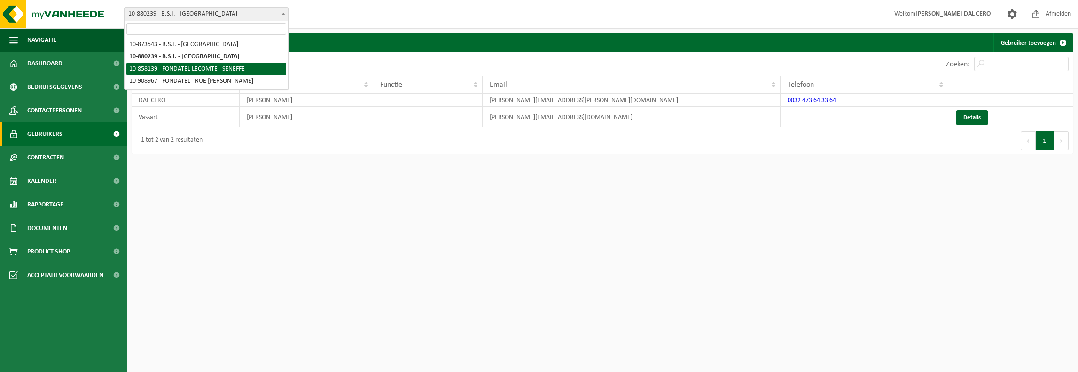 Image resolution: width=1078 pixels, height=372 pixels. Describe the element at coordinates (206, 14) in the screenshot. I see `span: 10-880239 - B.S.I. - SENEFFE` at that location.